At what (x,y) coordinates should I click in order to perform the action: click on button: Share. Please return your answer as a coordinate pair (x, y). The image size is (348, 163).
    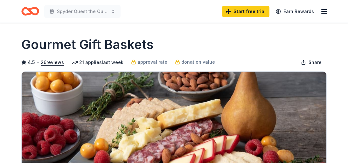
    Looking at the image, I should click on (311, 62).